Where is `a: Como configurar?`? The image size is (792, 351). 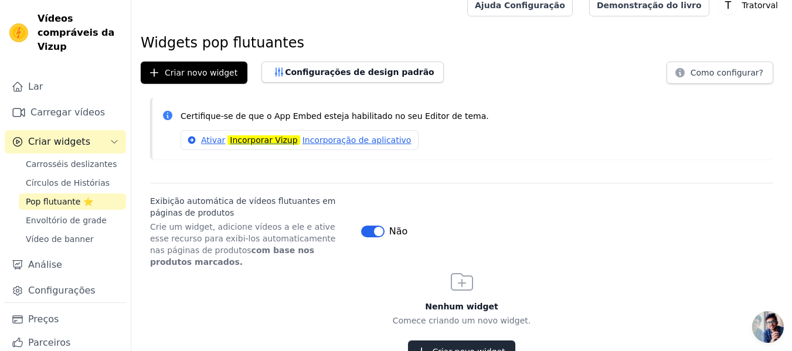
a: Como configurar? is located at coordinates (720, 75).